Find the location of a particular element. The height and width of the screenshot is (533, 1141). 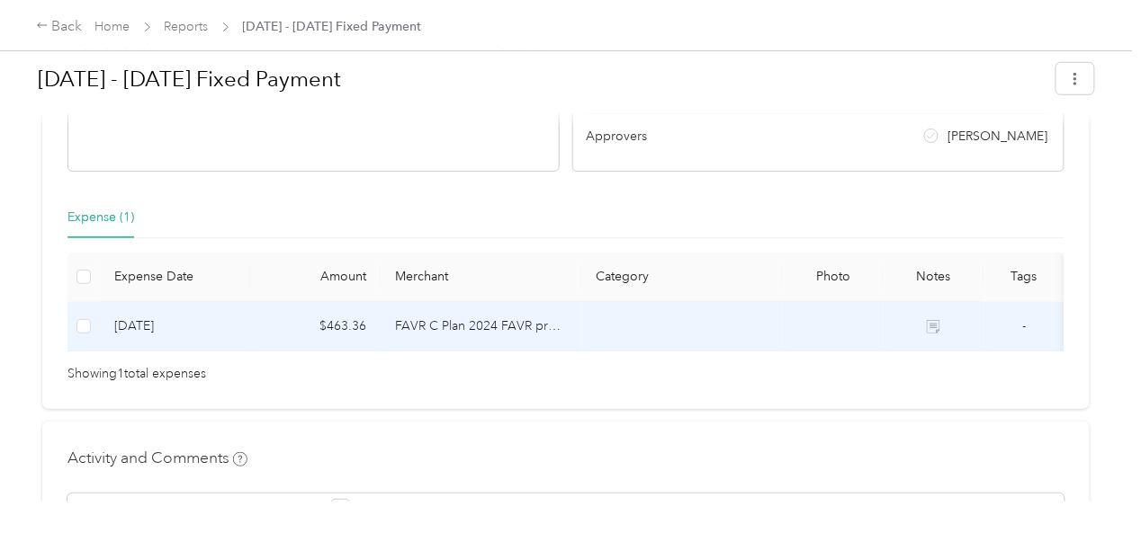

td: 9-2-2025 is located at coordinates (175, 327).